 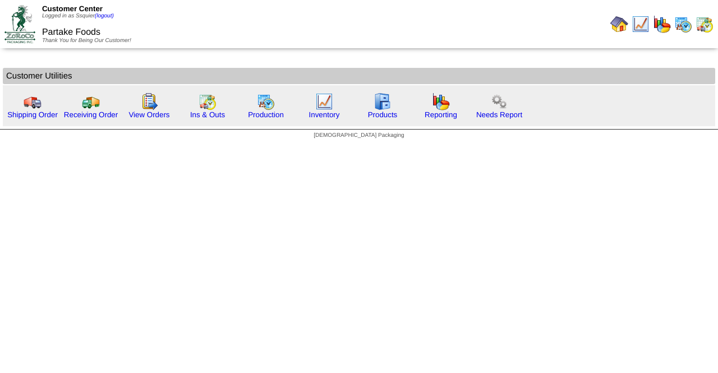 I want to click on a: Shipping Order, so click(x=33, y=114).